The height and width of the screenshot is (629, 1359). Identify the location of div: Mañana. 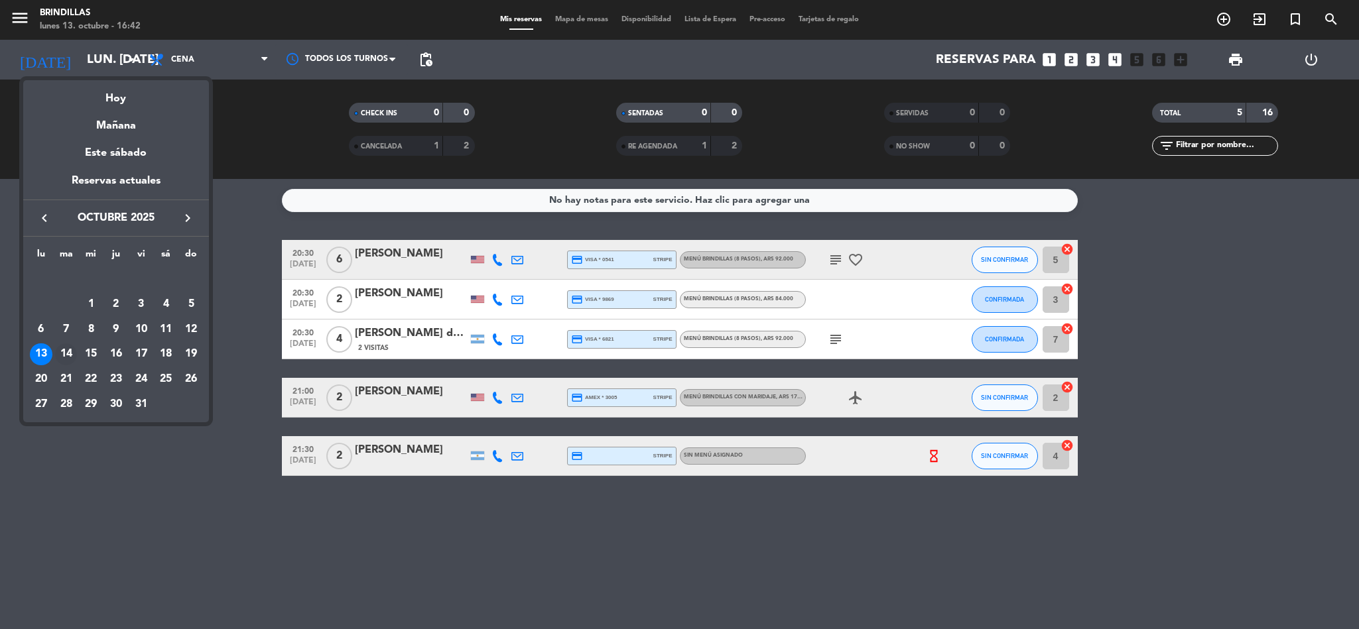
(116, 121).